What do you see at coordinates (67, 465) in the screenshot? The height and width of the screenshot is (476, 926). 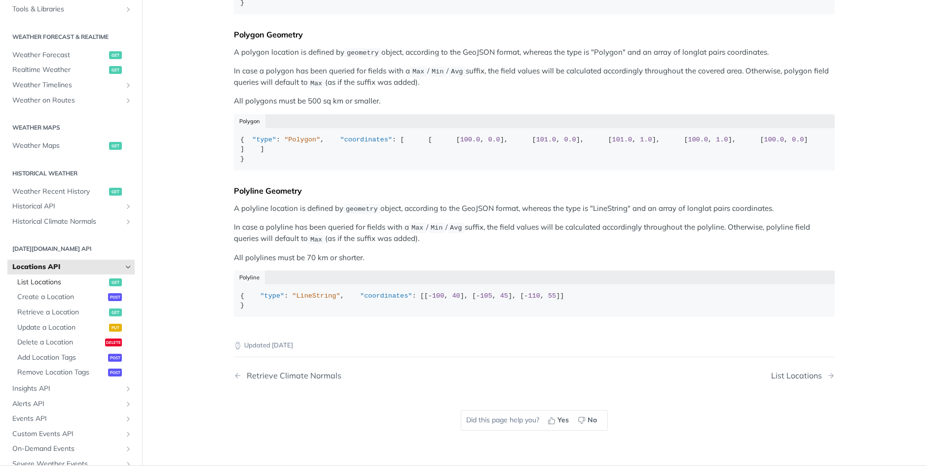 I see `span: Severe Weather Events` at bounding box center [67, 465].